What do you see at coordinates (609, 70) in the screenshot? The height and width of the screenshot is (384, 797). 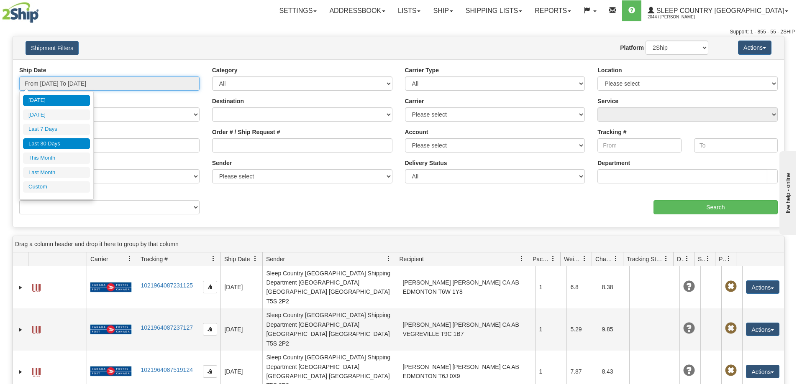 I see `label: Location` at bounding box center [609, 70].